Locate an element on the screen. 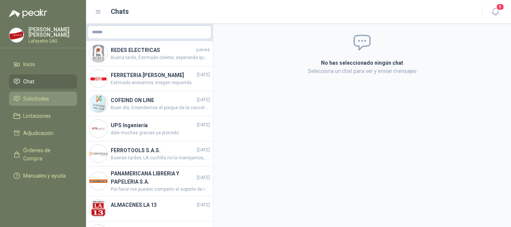 The image size is (511, 227). button: 8 is located at coordinates (495, 12).